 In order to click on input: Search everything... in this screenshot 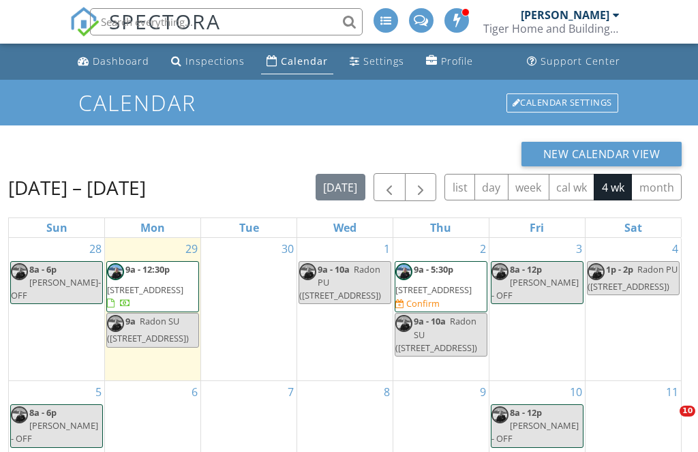, I will do `click(226, 22)`.